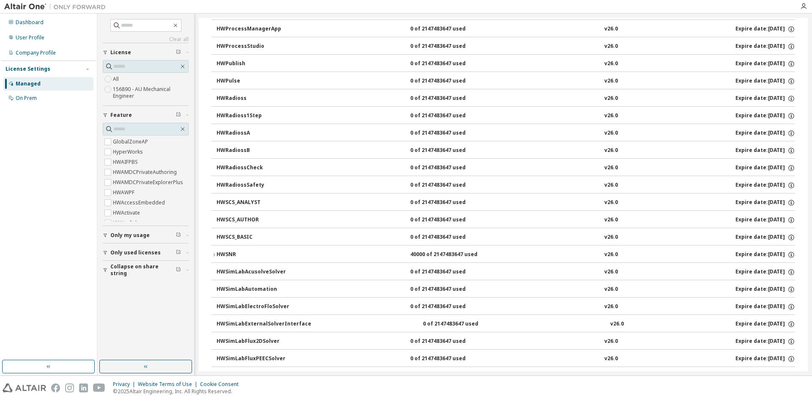  Describe the element at coordinates (127, 223) in the screenshot. I see `label: HWAcufwh` at that location.